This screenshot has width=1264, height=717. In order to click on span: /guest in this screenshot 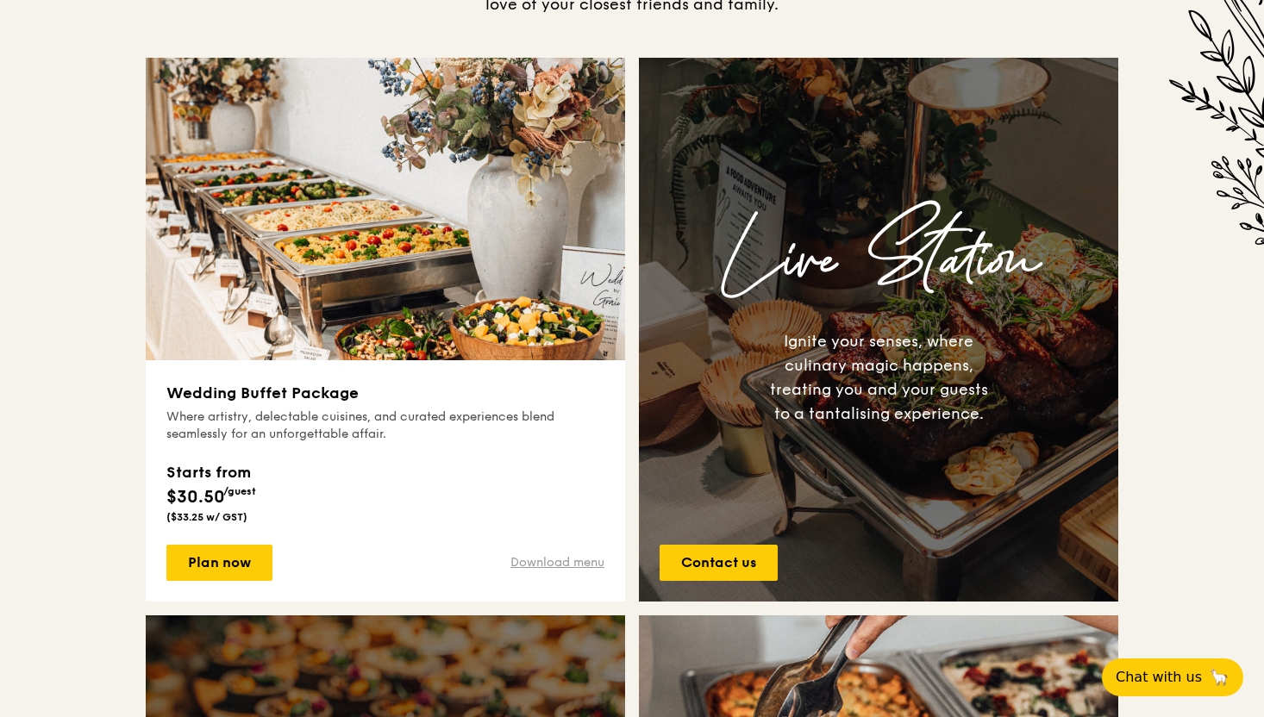, I will do `click(240, 491)`.